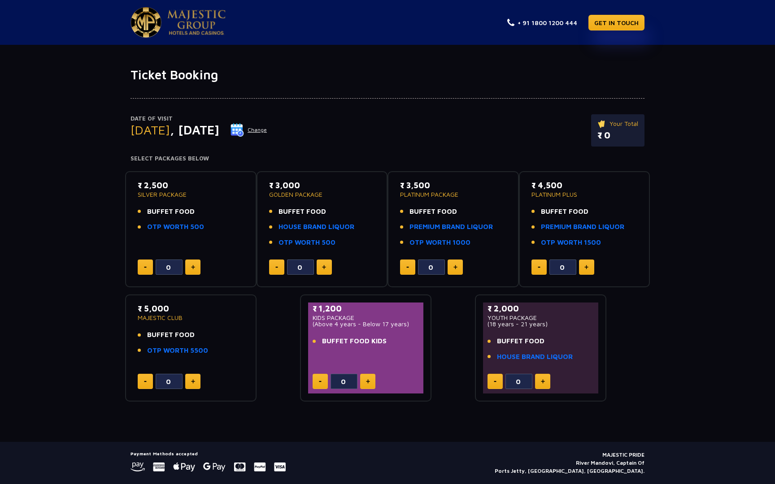 The height and width of the screenshot is (484, 775). I want to click on p: MAJESTIC CLUB, so click(191, 318).